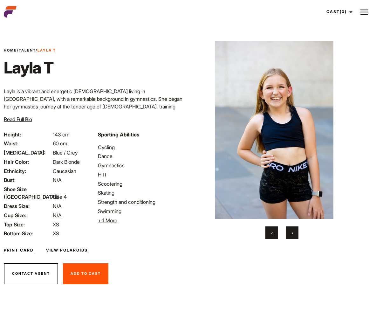  I want to click on span: 60 cm, so click(60, 143).